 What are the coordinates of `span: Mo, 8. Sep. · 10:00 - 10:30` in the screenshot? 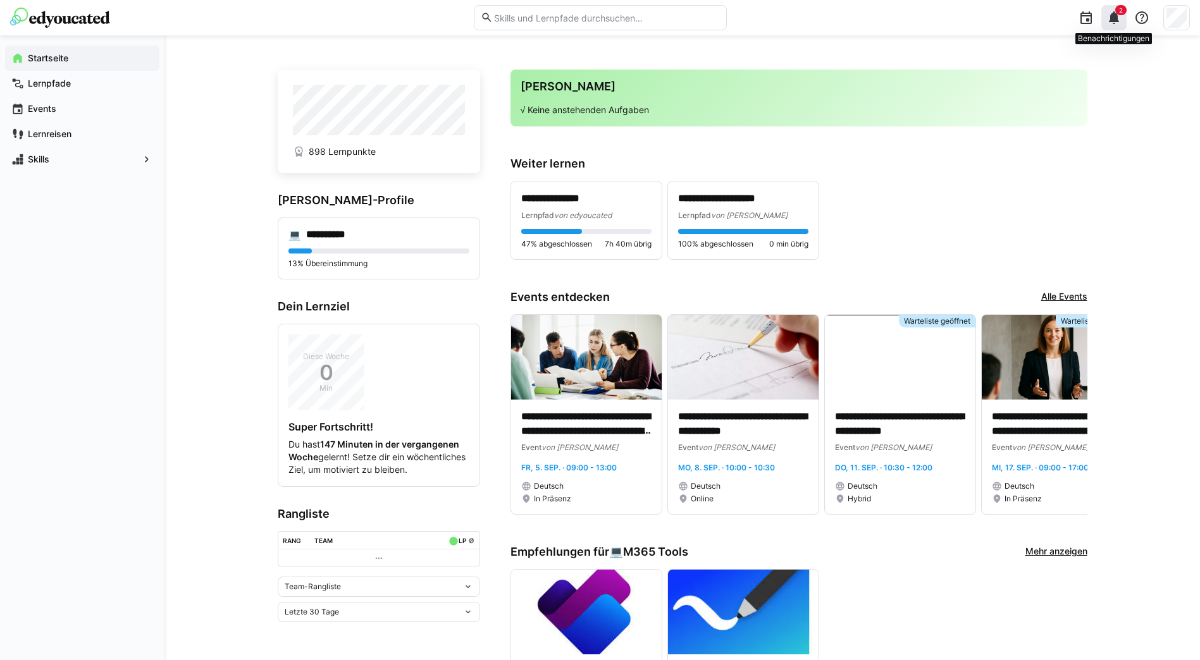 It's located at (726, 467).